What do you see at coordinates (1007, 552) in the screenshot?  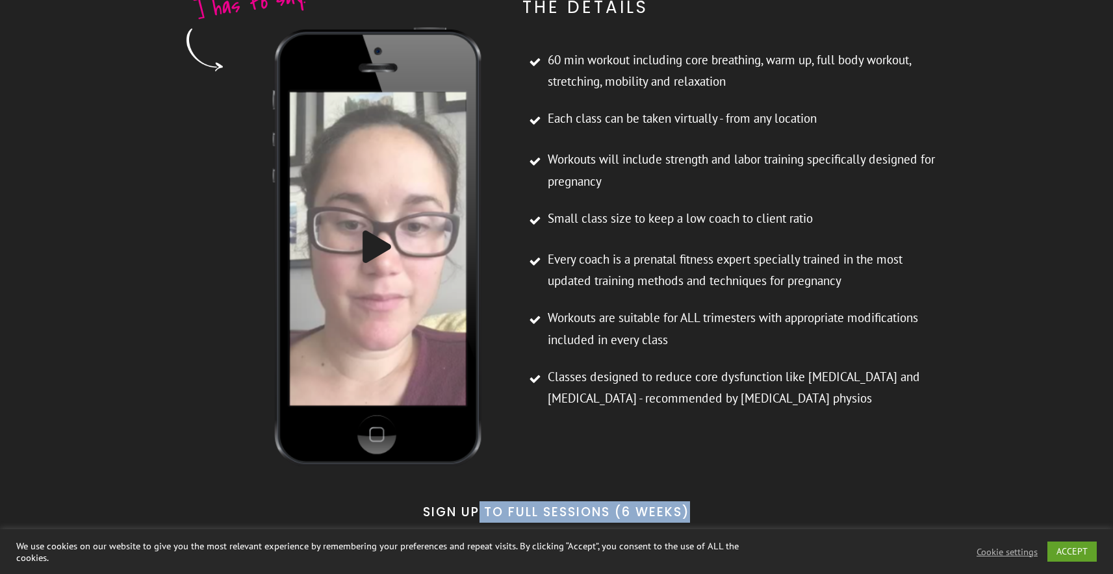 I see `a: Cookie settings` at bounding box center [1007, 552].